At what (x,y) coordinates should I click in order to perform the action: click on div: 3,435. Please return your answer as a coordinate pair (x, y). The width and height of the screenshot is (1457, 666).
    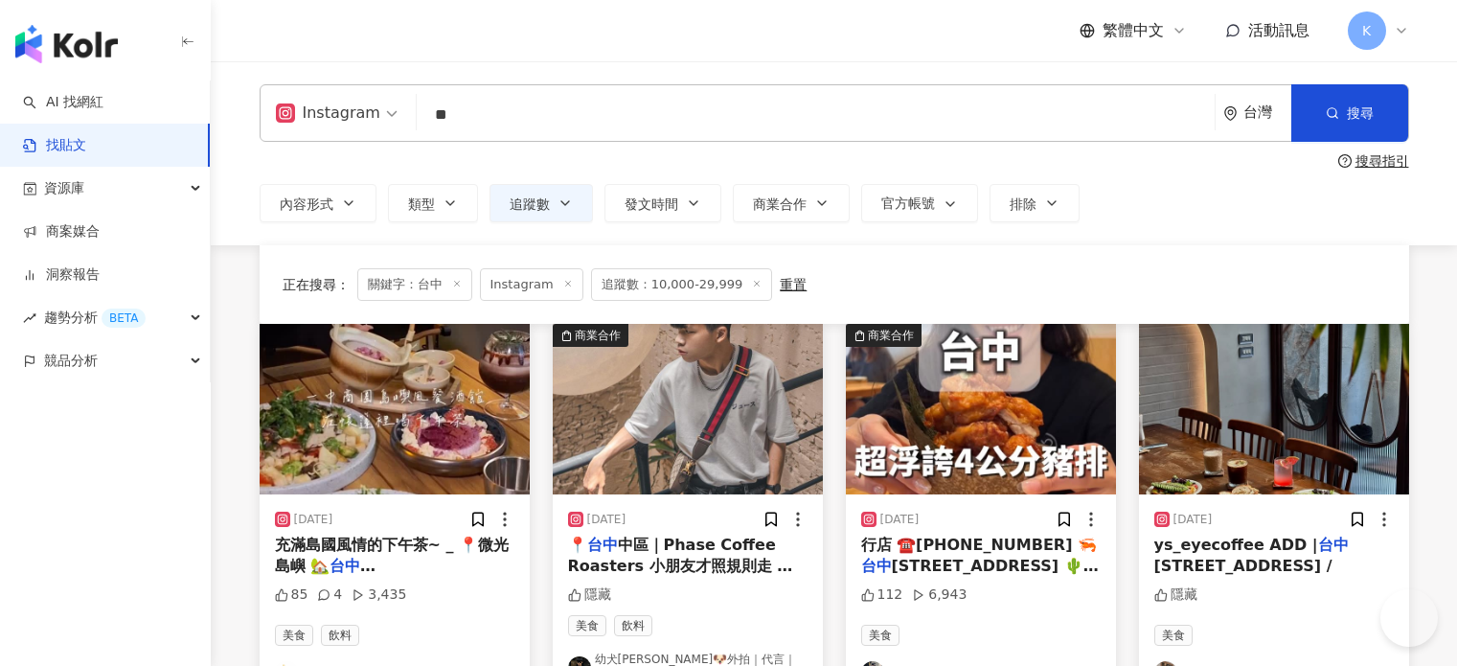
    Looking at the image, I should click on (378, 595).